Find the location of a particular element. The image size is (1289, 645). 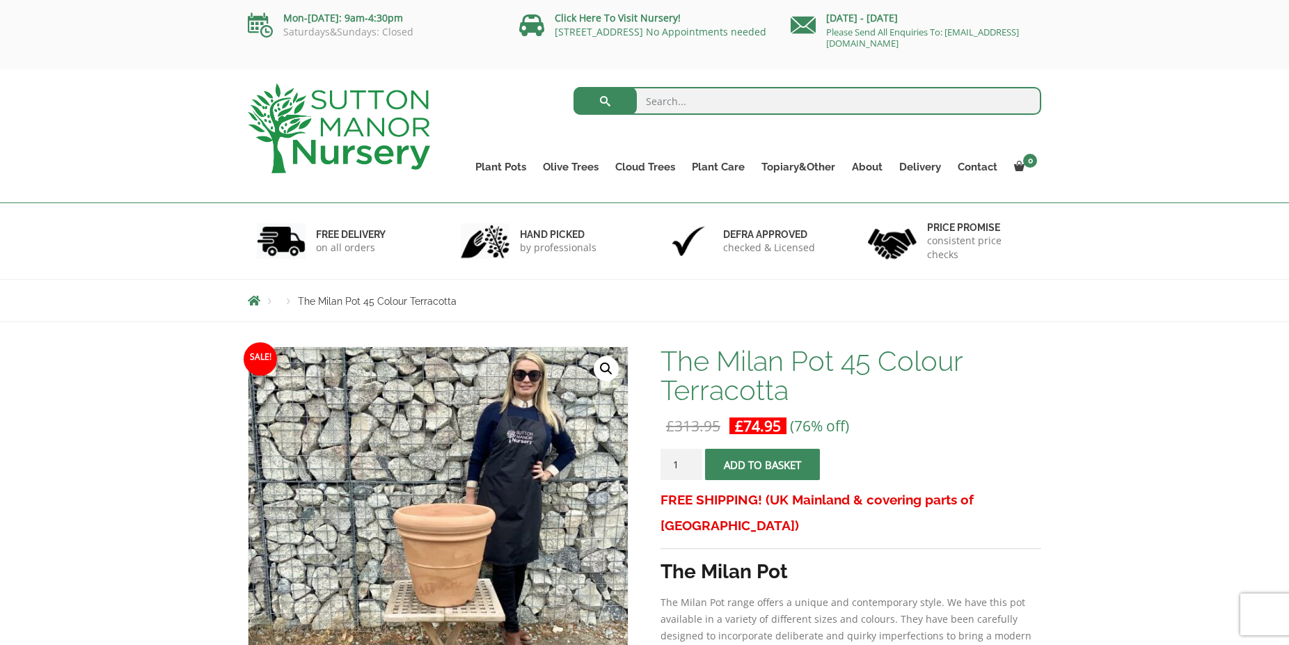

img: 3.jpg is located at coordinates (688, 241).